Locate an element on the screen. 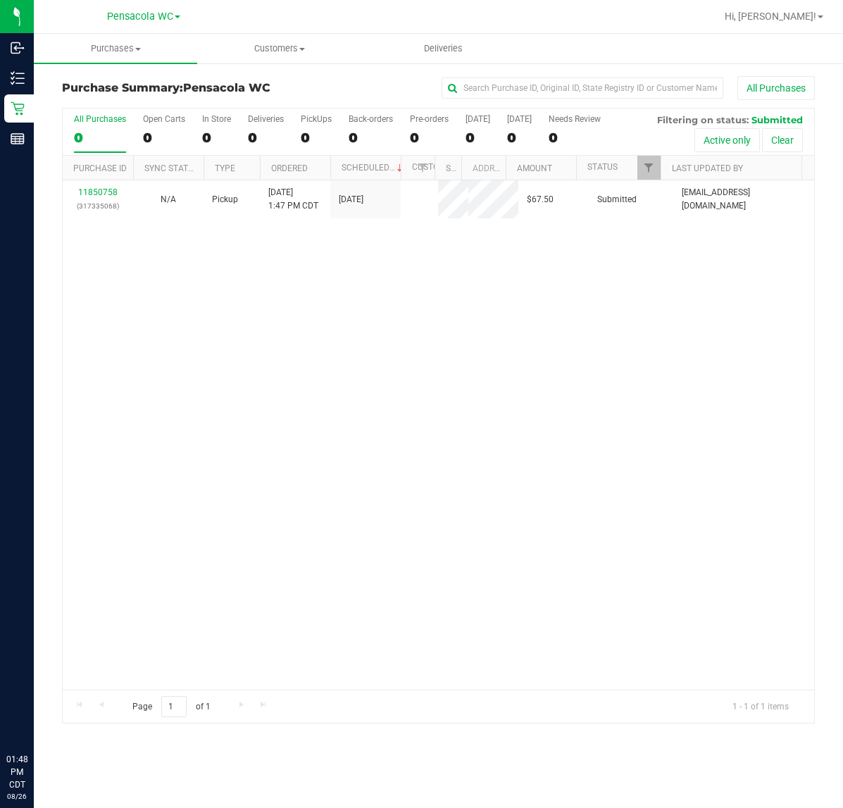 The width and height of the screenshot is (843, 808). a: Purchases is located at coordinates (116, 49).